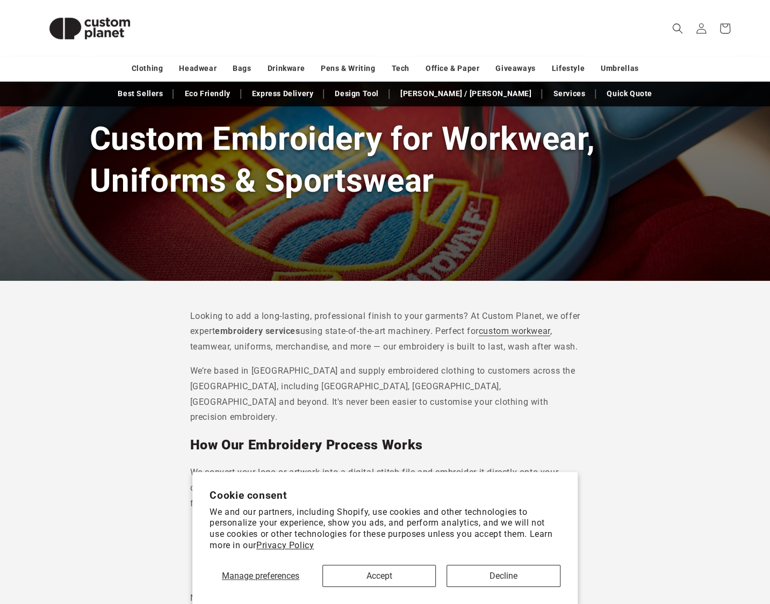 This screenshot has width=770, height=604. I want to click on summary: Search, so click(677, 28).